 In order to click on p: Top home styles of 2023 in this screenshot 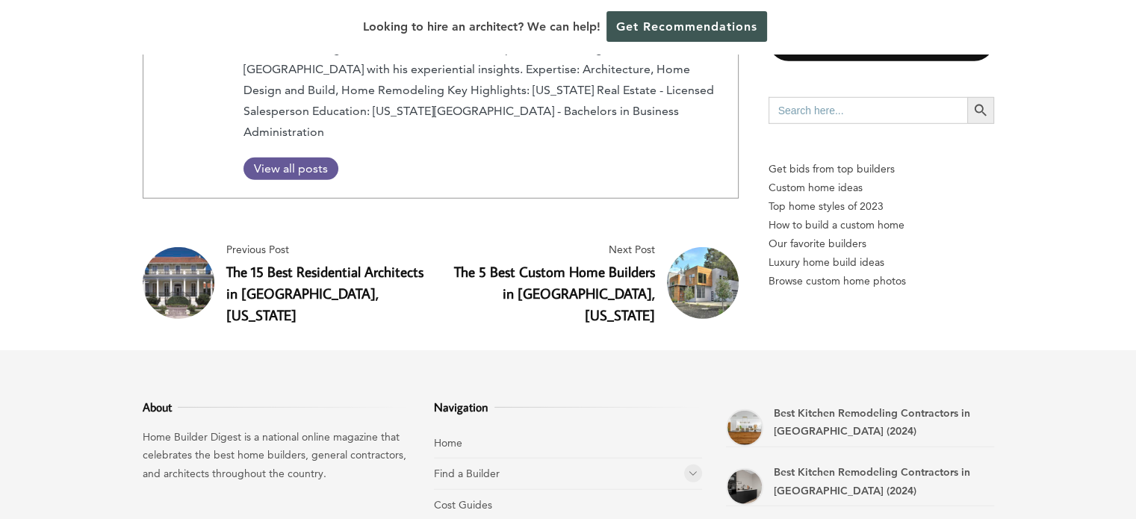, I will do `click(881, 206)`.